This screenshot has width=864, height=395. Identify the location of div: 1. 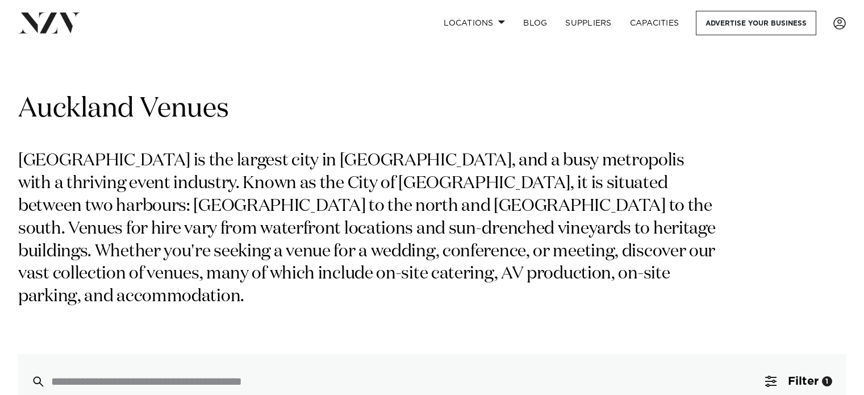
(827, 381).